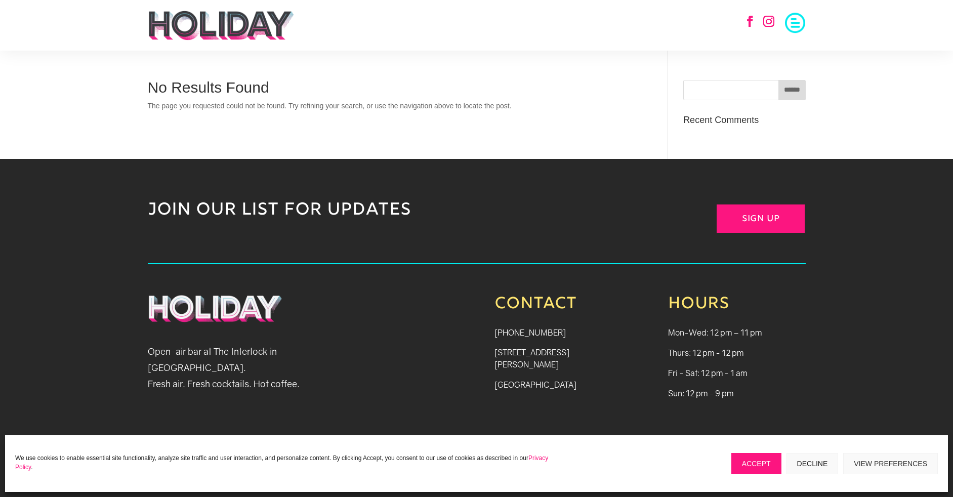 This screenshot has height=497, width=953. Describe the element at coordinates (890, 464) in the screenshot. I see `button: View preferences` at that location.